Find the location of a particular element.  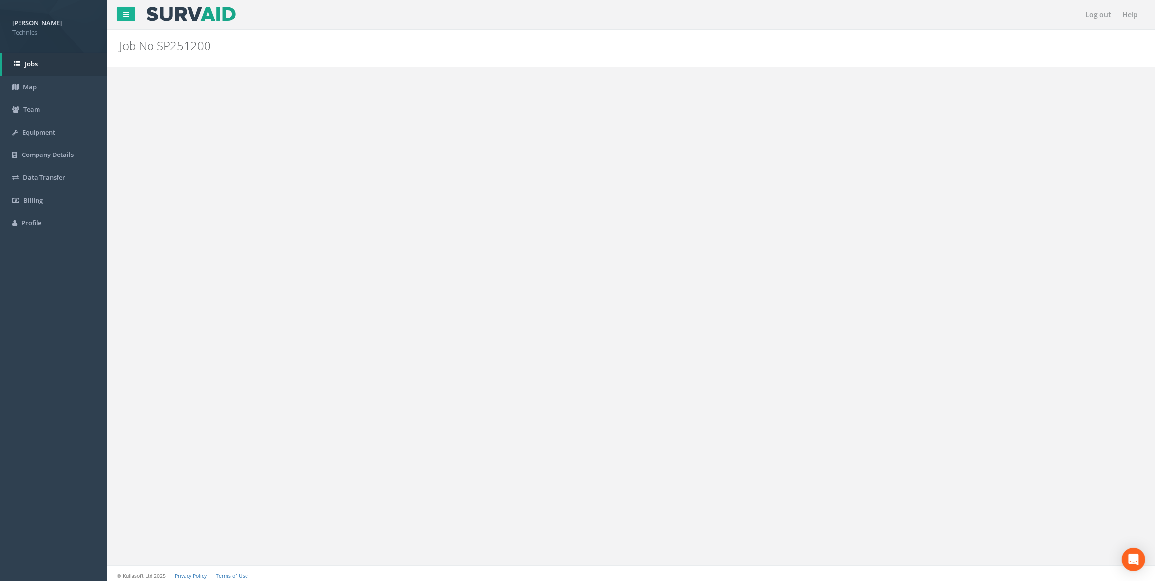

span: Profile is located at coordinates (31, 223).